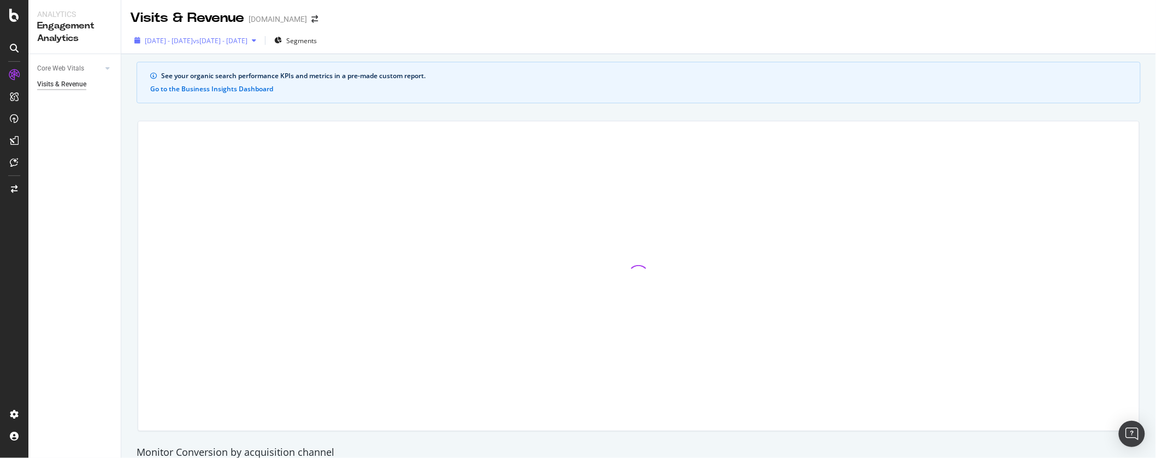 Image resolution: width=1156 pixels, height=458 pixels. Describe the element at coordinates (1132, 434) in the screenshot. I see `div: Open Intercom Messenger` at that location.